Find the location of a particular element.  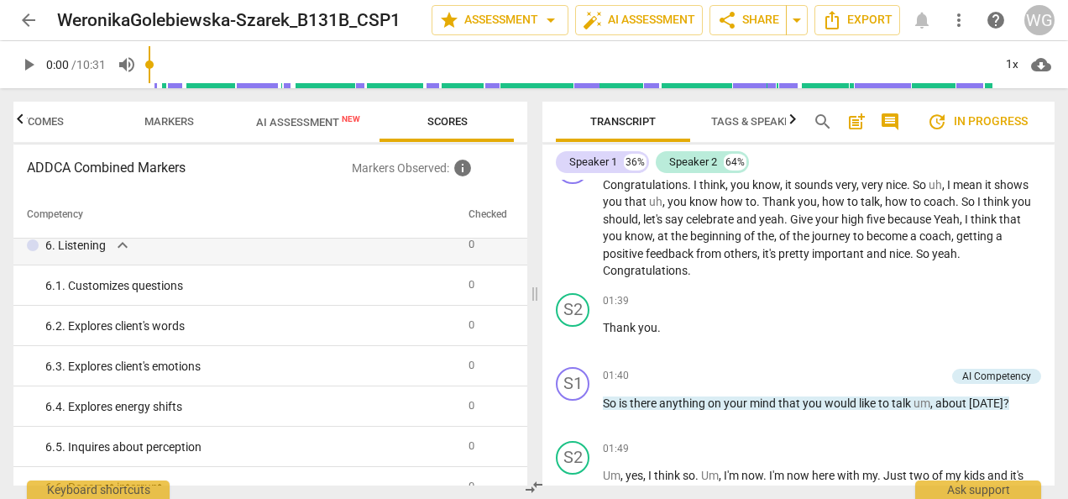

span: I'm is located at coordinates (778, 475).